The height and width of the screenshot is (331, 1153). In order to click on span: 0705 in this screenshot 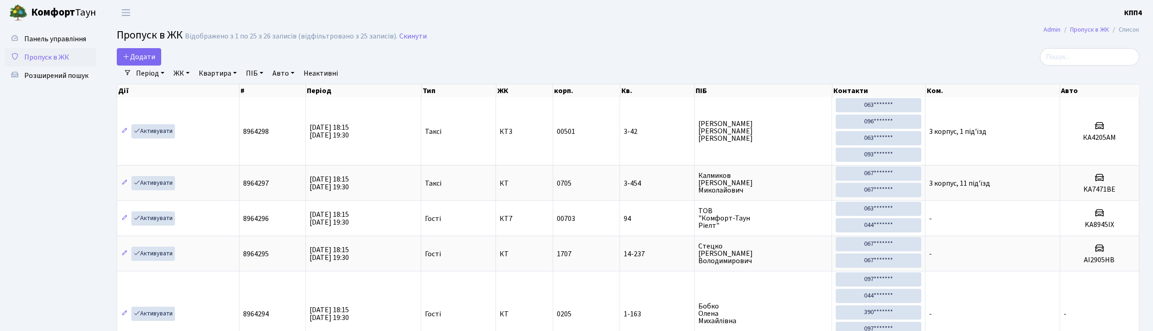, I will do `click(564, 183)`.